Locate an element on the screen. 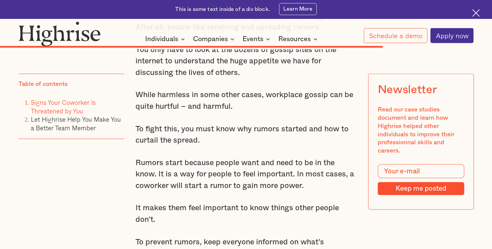  a: Let Highrise Help You Make You a Better Team Member is located at coordinates (76, 124).